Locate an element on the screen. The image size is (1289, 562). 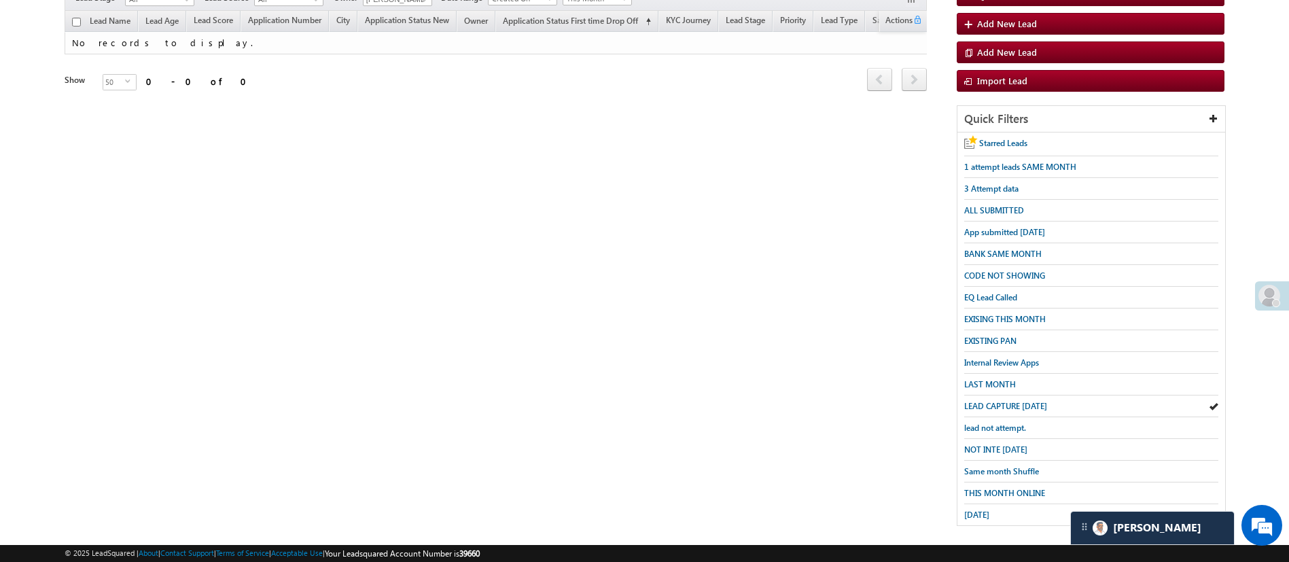
img: d_60004797649_company_0_60004797649 is located at coordinates (40, 80).